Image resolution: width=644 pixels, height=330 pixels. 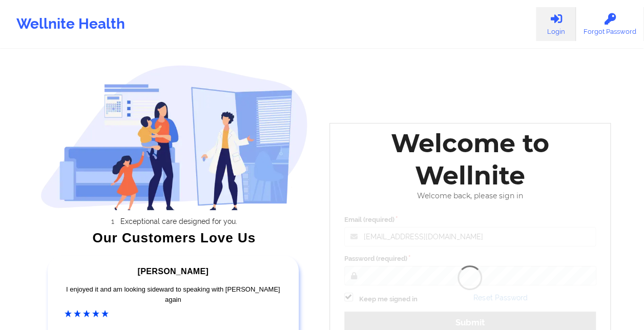 What do you see at coordinates (555, 24) in the screenshot?
I see `a: Login` at bounding box center [555, 24].